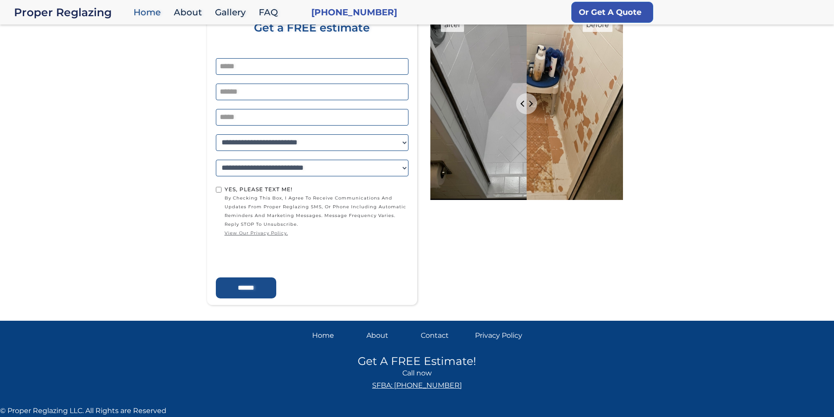  What do you see at coordinates (316, 233) in the screenshot?
I see `a: view our privacy policy.` at bounding box center [316, 233].